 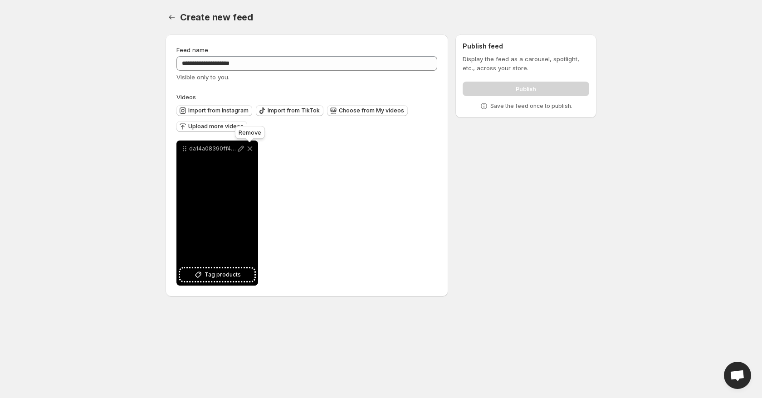 I want to click on button: Choose from My videos, so click(x=368, y=111).